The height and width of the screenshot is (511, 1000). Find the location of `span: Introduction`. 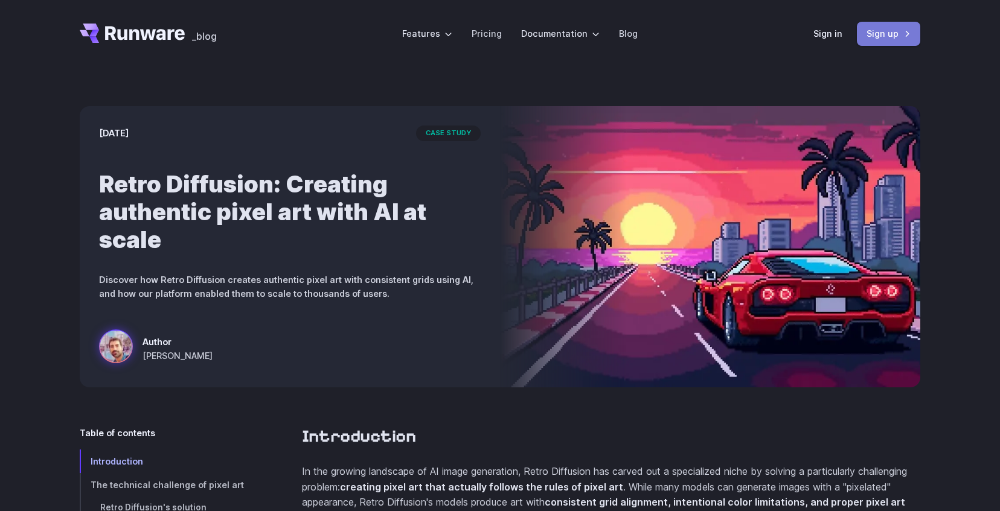

span: Introduction is located at coordinates (117, 461).